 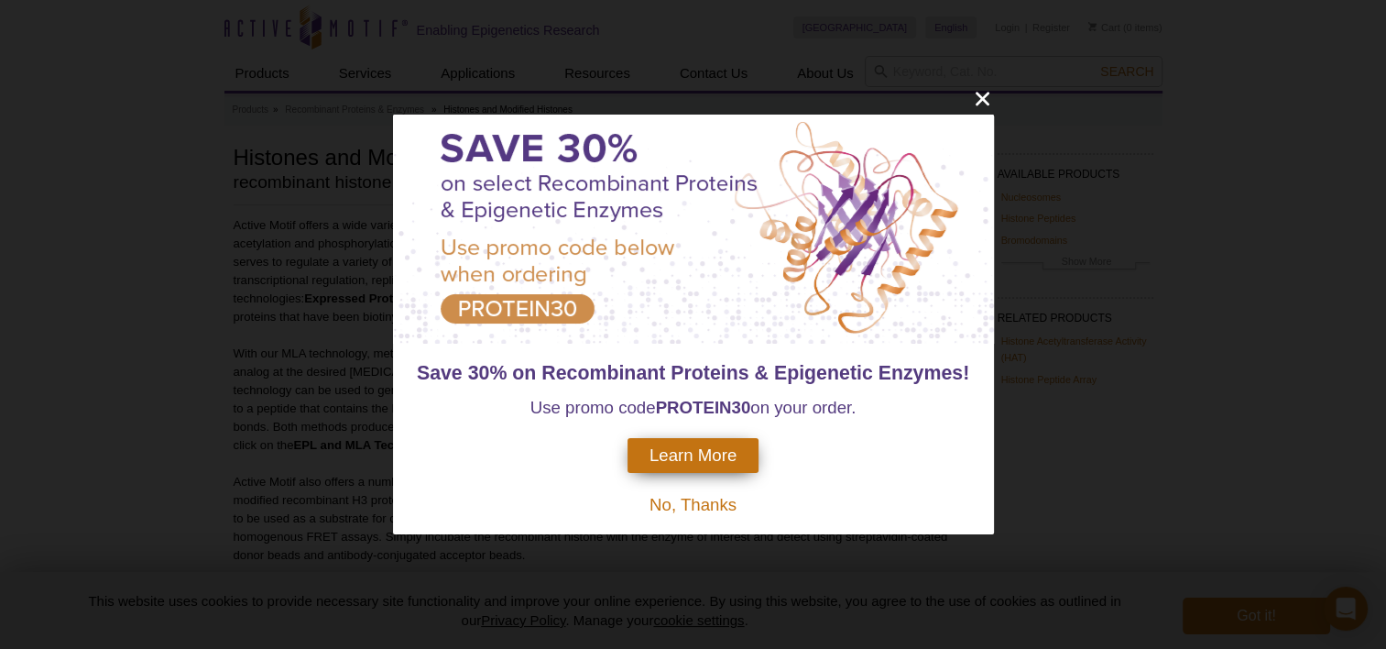 What do you see at coordinates (694, 407) in the screenshot?
I see `span: Use promo code on your order.` at bounding box center [694, 407].